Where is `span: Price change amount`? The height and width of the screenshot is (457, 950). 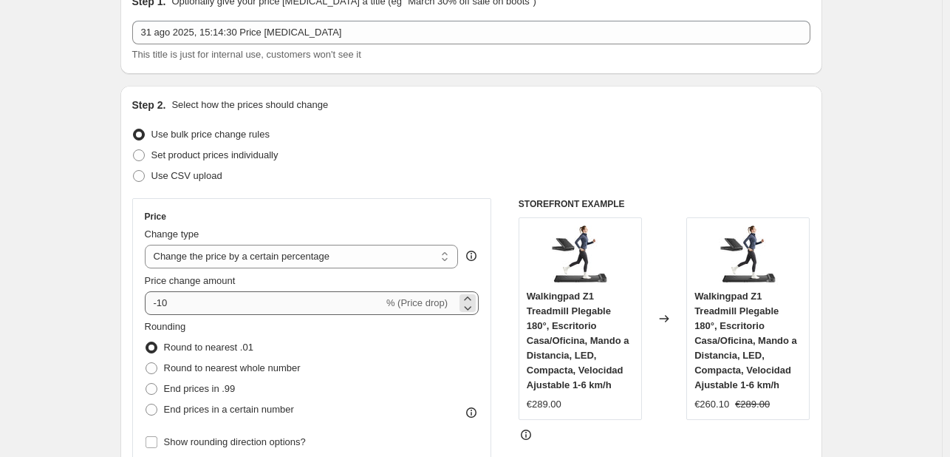
span: Price change amount is located at coordinates (190, 280).